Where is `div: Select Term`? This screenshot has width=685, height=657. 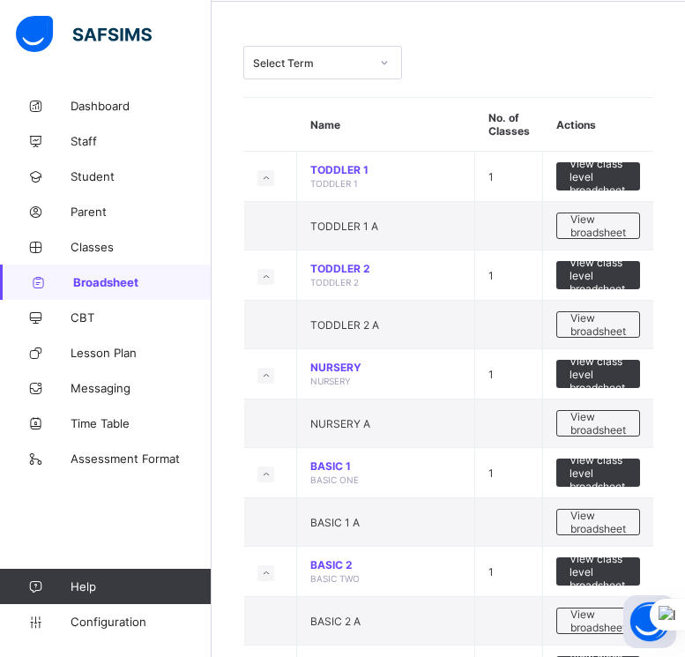
div: Select Term is located at coordinates (311, 63).